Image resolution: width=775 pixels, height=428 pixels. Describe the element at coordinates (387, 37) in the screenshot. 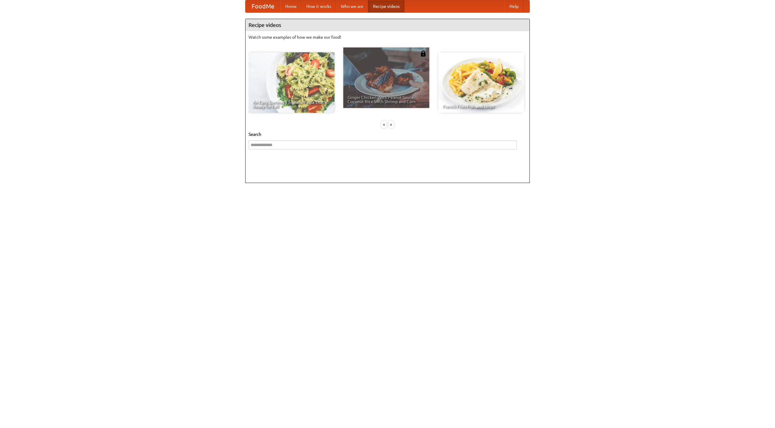

I see `p: Watch some examples of how we make our food!` at that location.